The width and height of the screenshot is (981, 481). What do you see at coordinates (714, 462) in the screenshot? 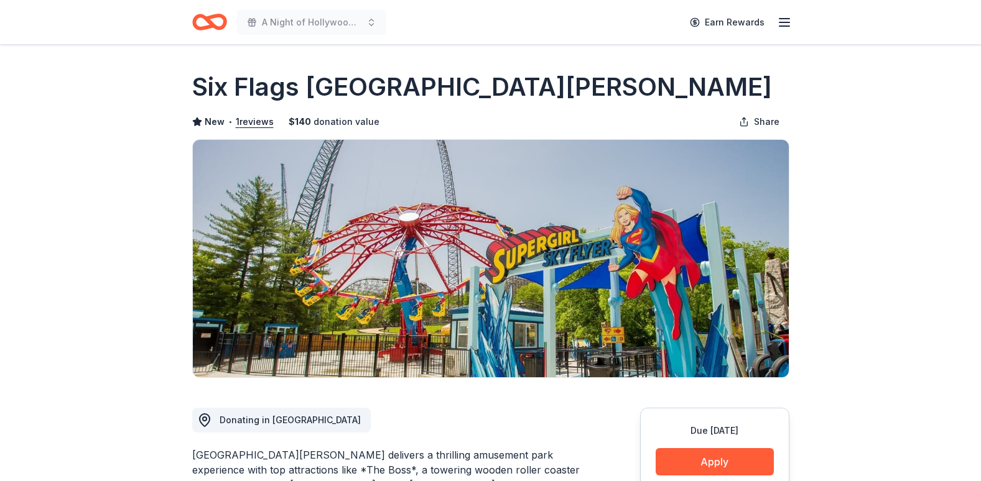
I see `button: Apply` at bounding box center [714, 462].